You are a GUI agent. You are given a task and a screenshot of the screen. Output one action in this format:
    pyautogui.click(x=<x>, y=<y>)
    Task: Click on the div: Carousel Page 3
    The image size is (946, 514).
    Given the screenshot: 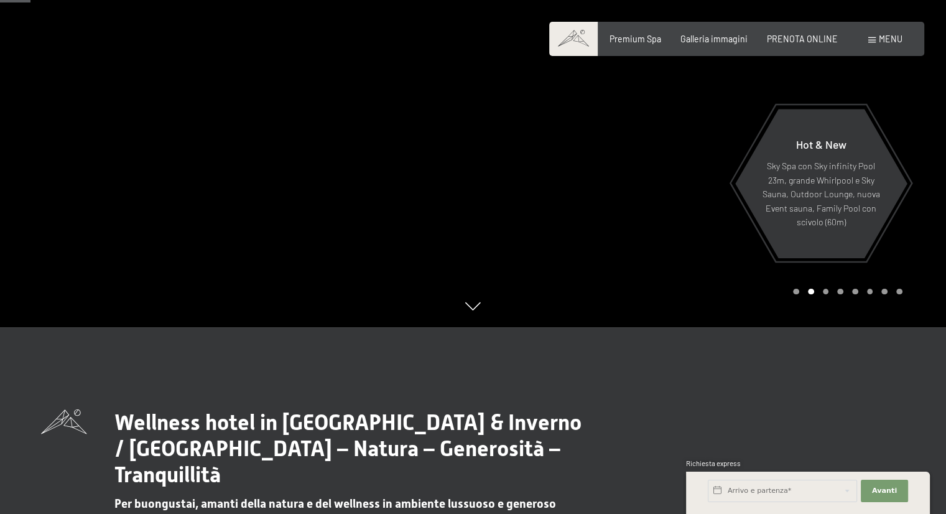 What is the action you would take?
    pyautogui.click(x=826, y=292)
    